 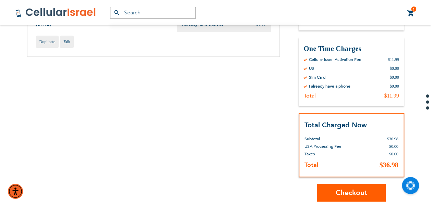 I want to click on div: Sim Card, so click(x=317, y=77).